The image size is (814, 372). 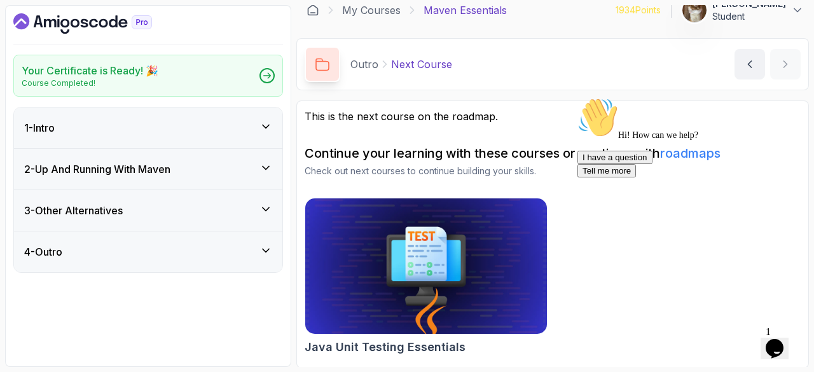 What do you see at coordinates (34, 78) in the screenshot?
I see `button: Tell me more` at bounding box center [34, 78].